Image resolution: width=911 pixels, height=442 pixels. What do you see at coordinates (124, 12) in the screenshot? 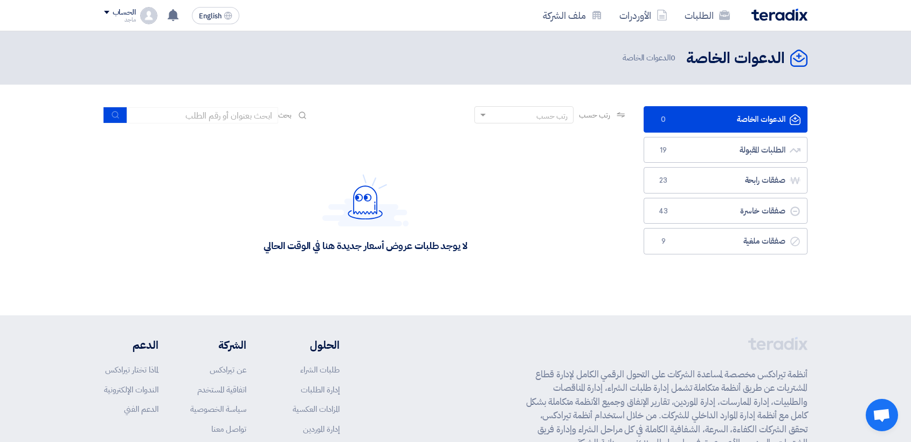
I see `div: الحساب` at bounding box center [124, 12].